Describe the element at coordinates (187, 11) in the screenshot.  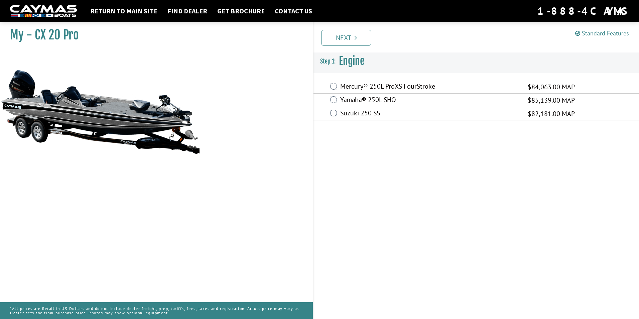
I see `a: Find Dealer` at that location.